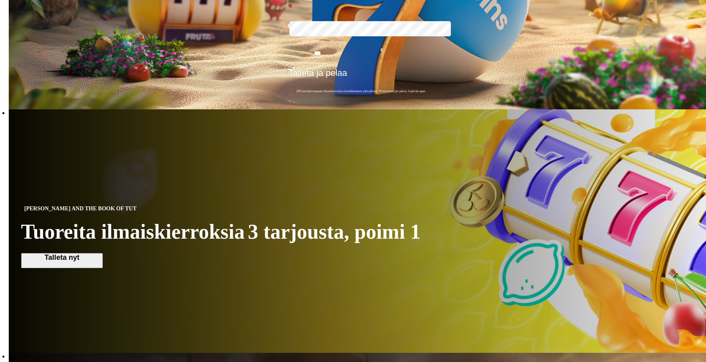  I want to click on span: Talleta ja pelaa, so click(318, 76).